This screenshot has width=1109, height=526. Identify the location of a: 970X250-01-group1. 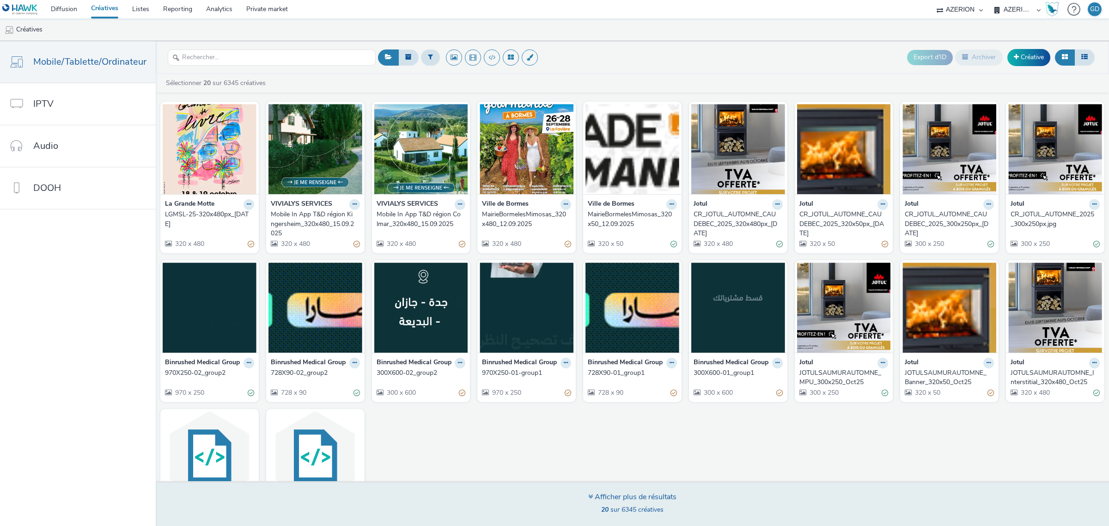
(526, 373).